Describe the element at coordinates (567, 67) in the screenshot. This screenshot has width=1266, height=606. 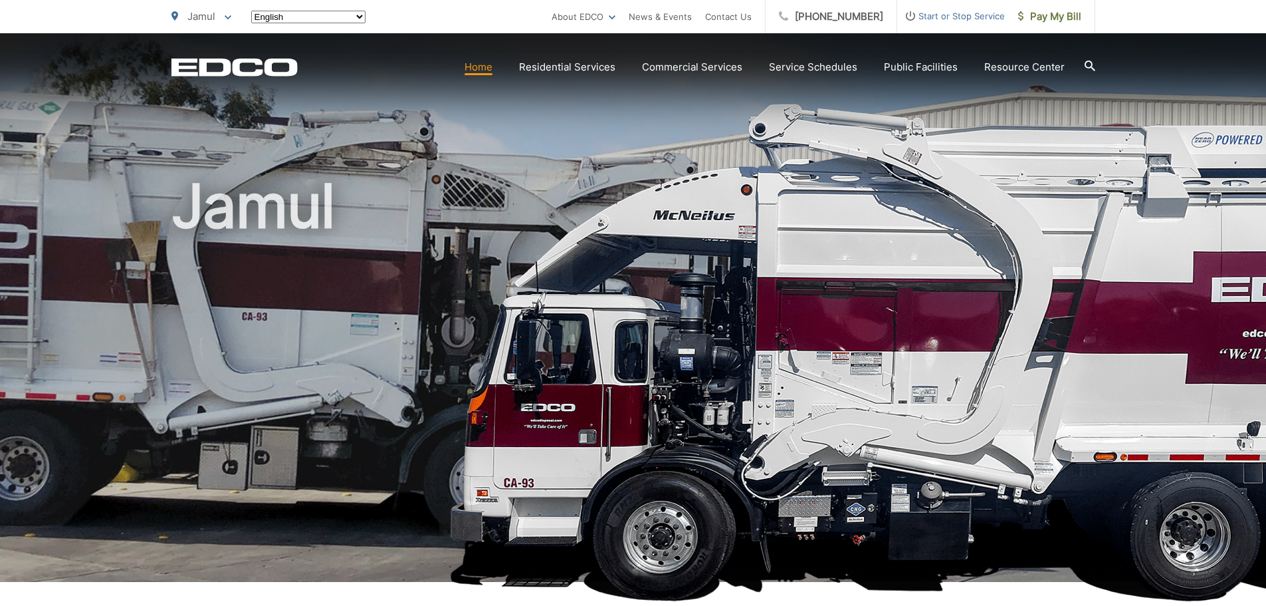
I see `a: Residential Services` at that location.